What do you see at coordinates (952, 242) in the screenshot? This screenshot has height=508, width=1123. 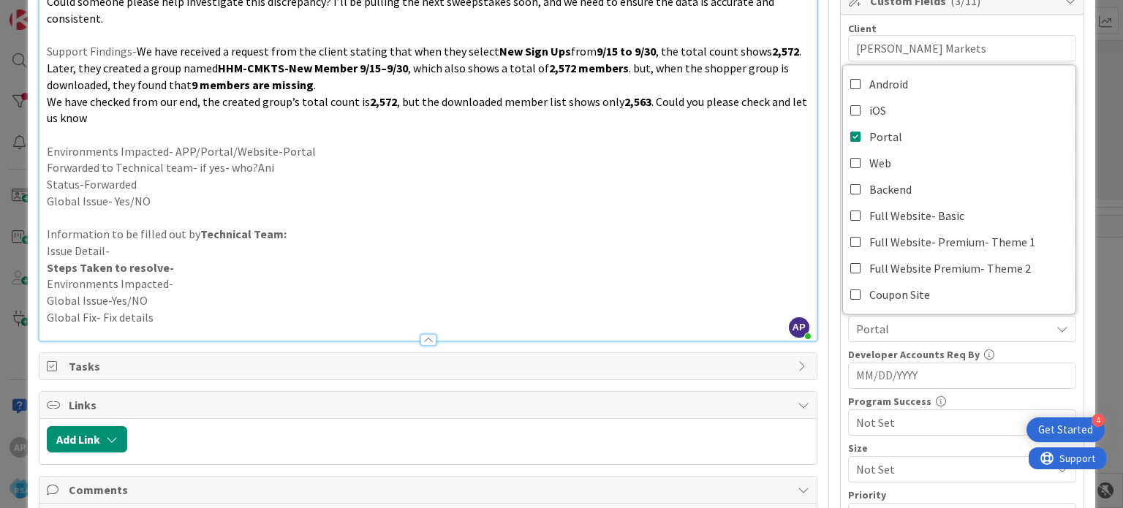 I see `span: Full Website- Premium- Theme 1` at bounding box center [952, 242].